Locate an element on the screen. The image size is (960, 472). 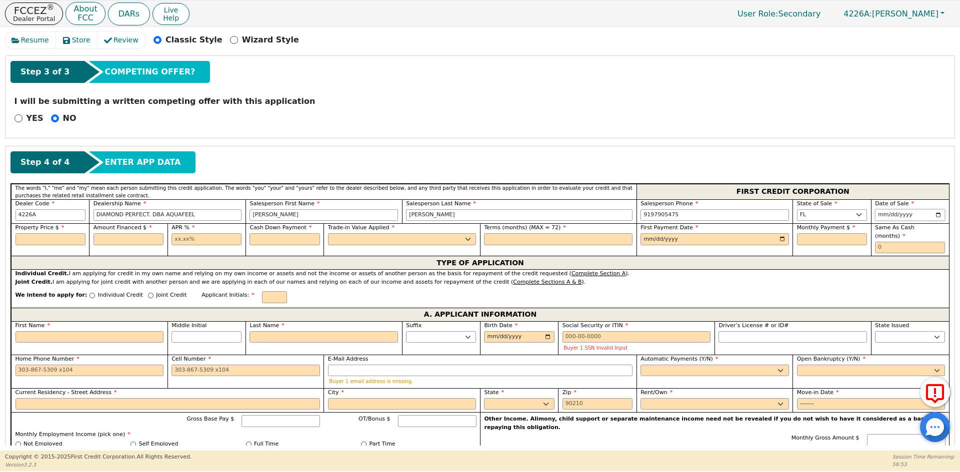
span: User Role : is located at coordinates (757, 13).